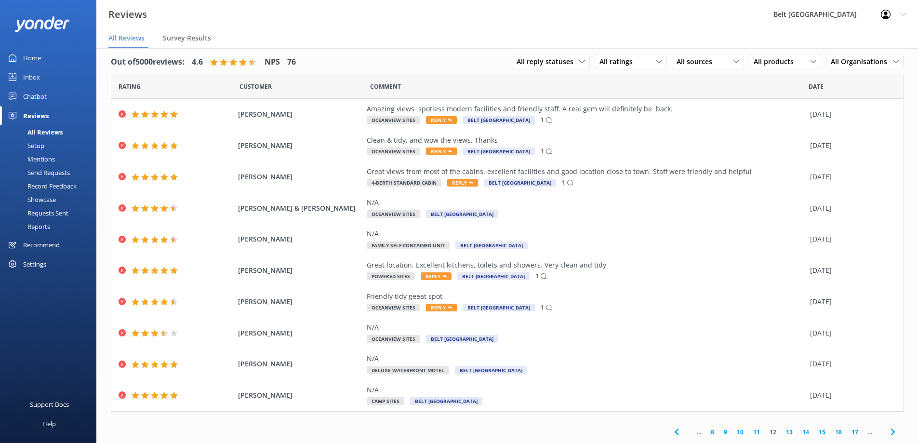 The image size is (918, 443). Describe the element at coordinates (128, 14) in the screenshot. I see `h3: Reviews` at that location.